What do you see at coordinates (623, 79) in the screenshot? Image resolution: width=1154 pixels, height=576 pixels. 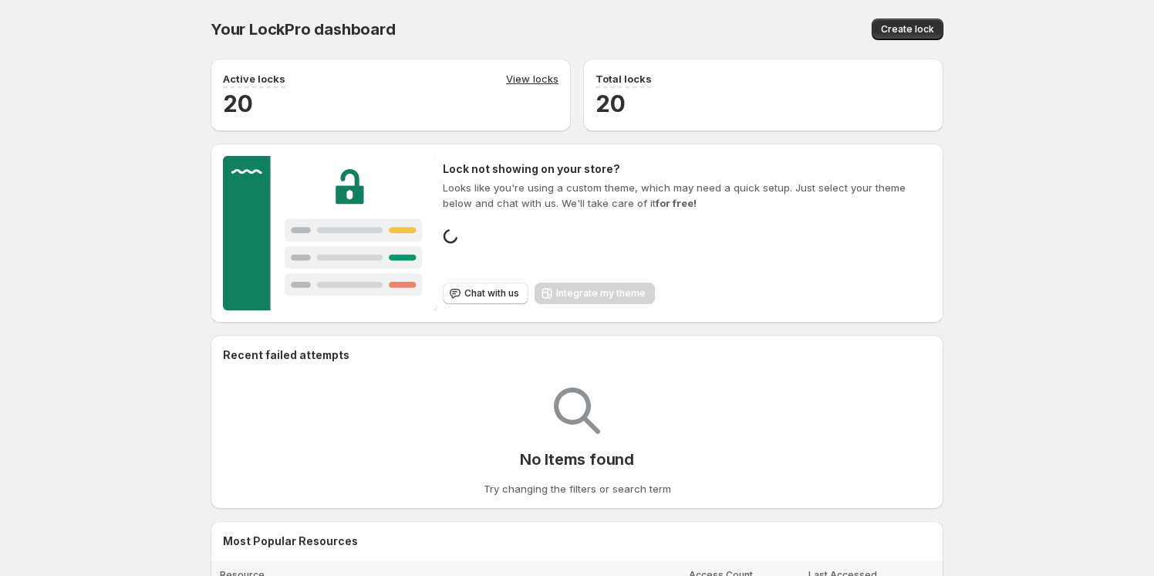 I see `p: Total locks` at bounding box center [623, 79].